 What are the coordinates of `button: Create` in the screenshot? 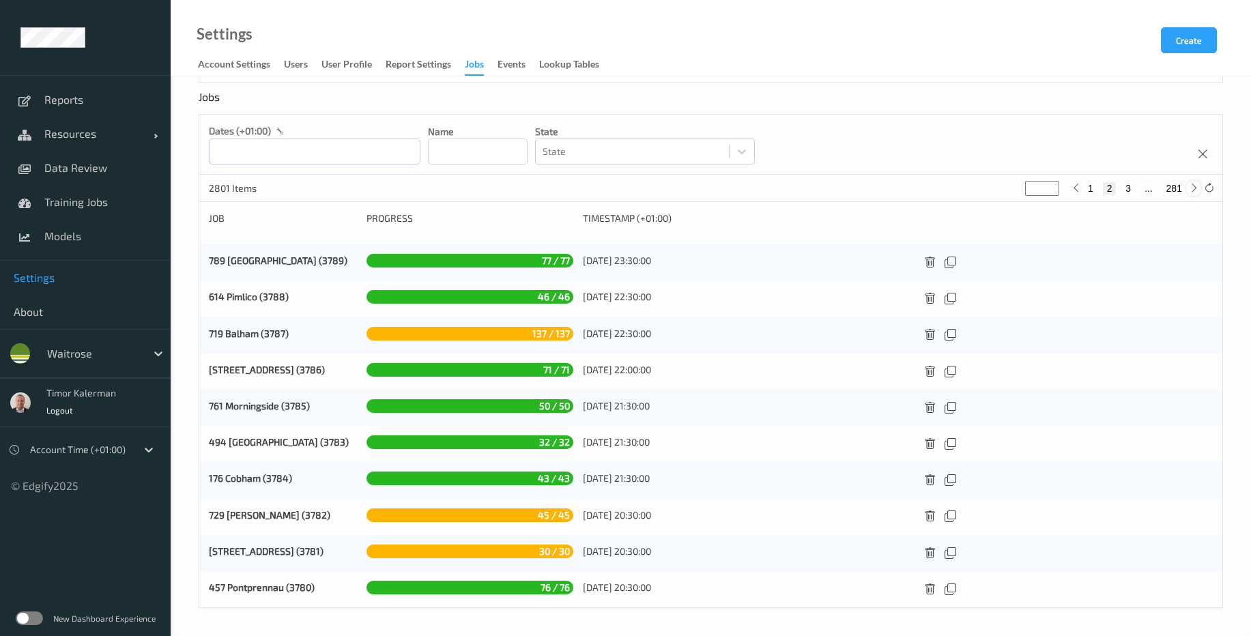 It's located at (1189, 40).